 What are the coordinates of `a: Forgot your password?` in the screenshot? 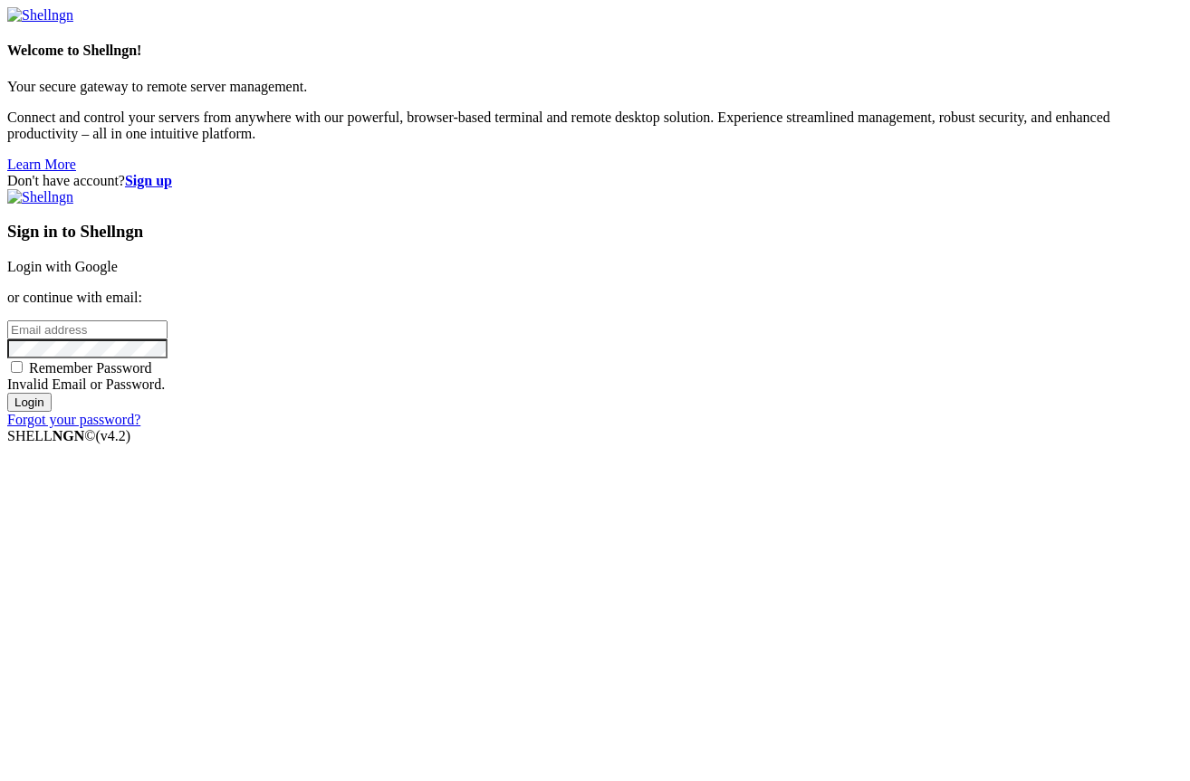 It's located at (73, 419).